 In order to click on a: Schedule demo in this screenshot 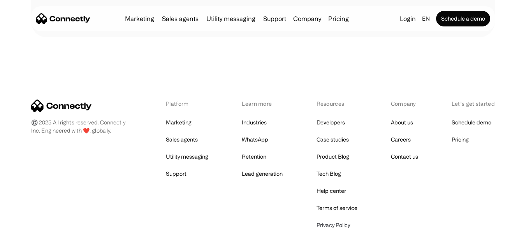, I will do `click(472, 123)`.